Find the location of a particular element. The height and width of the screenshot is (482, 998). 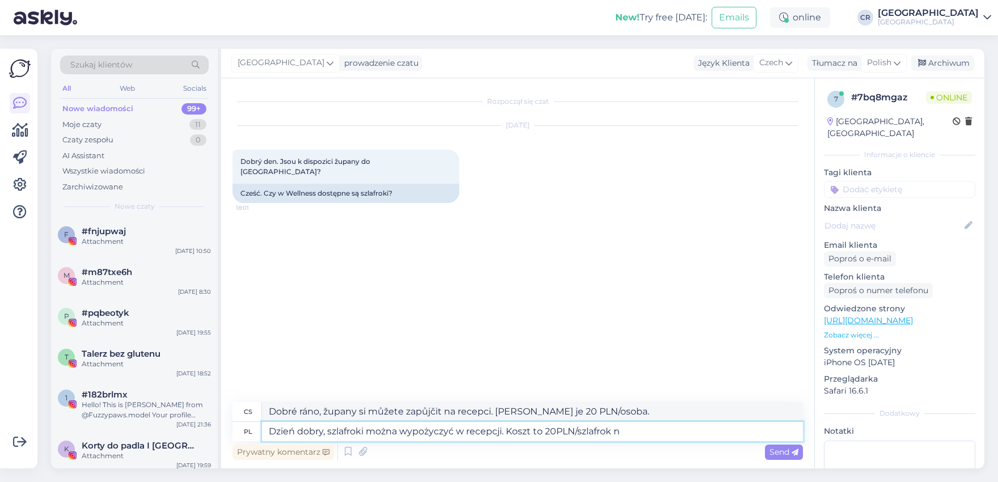

input: Dodaj nazwę is located at coordinates (893, 226).